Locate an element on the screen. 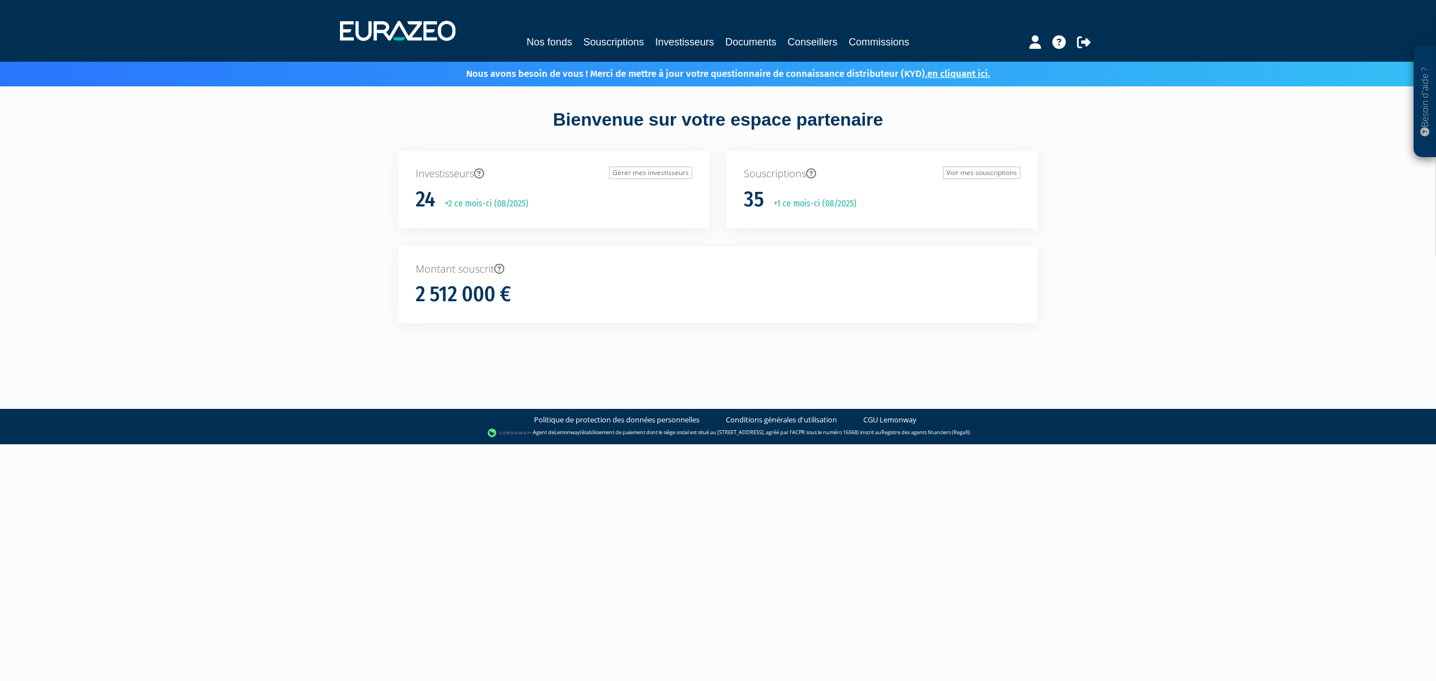  a: Lemonway is located at coordinates (567, 433).